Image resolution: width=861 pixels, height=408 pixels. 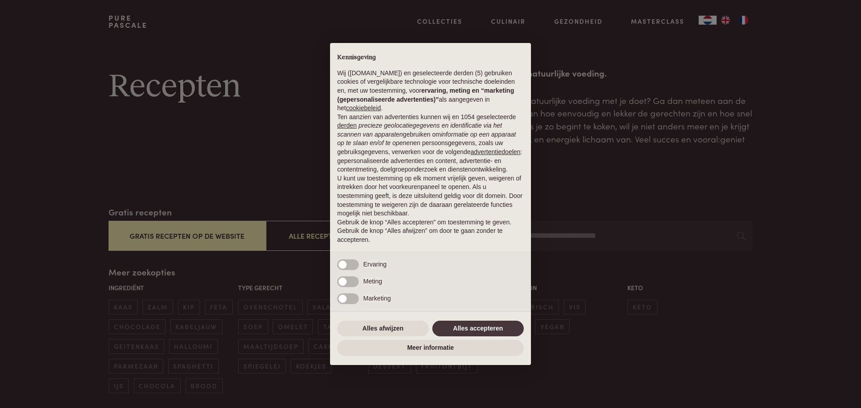 What do you see at coordinates (430, 196) in the screenshot?
I see `p: U kunt uw toestemming op elk moment vrijelijk geven, weigeren of intrekken door het voorkeurenpan...` at bounding box center [430, 196].